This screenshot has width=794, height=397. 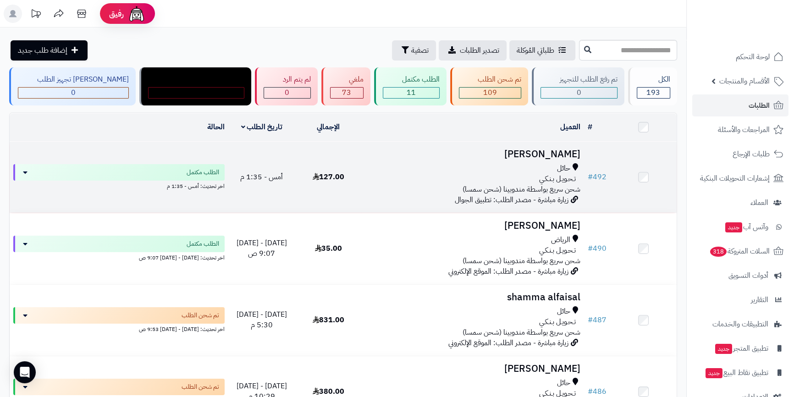 What do you see at coordinates (490, 93) in the screenshot?
I see `span: 109` at bounding box center [490, 93].